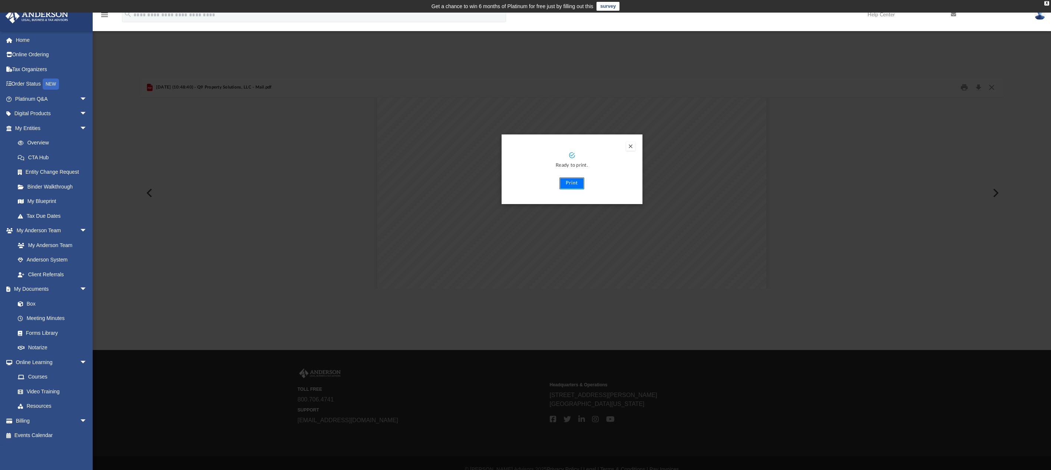  I want to click on a: Meeting Minutes, so click(52, 319).